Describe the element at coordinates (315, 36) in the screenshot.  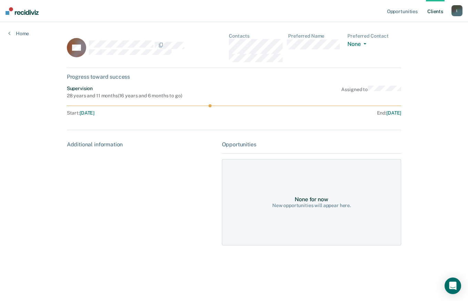
I see `dt: Preferred Name` at that location.